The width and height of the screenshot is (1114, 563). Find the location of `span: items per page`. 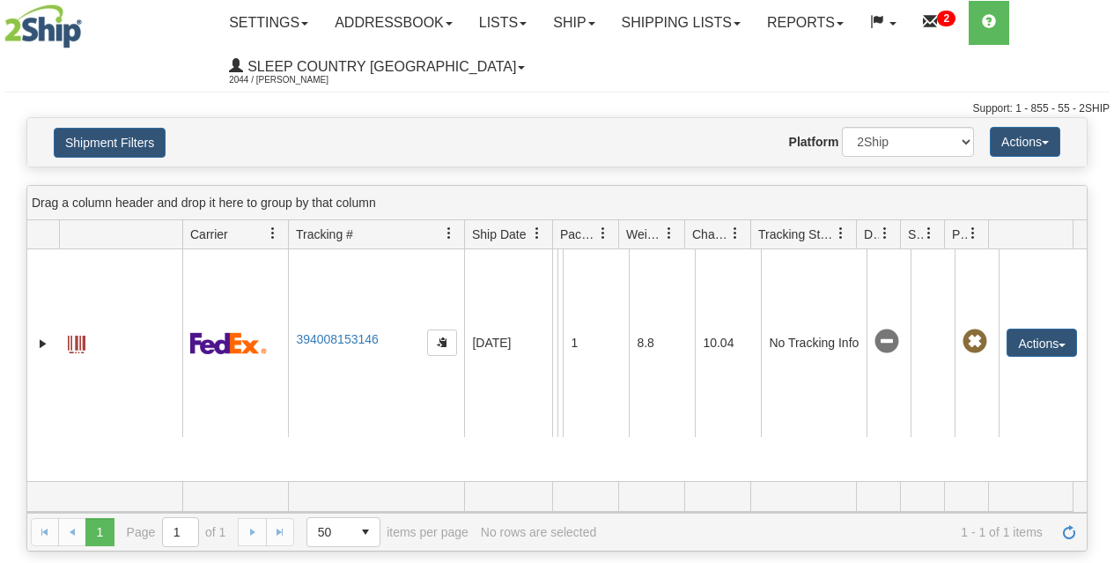

span: items per page is located at coordinates (387, 532).